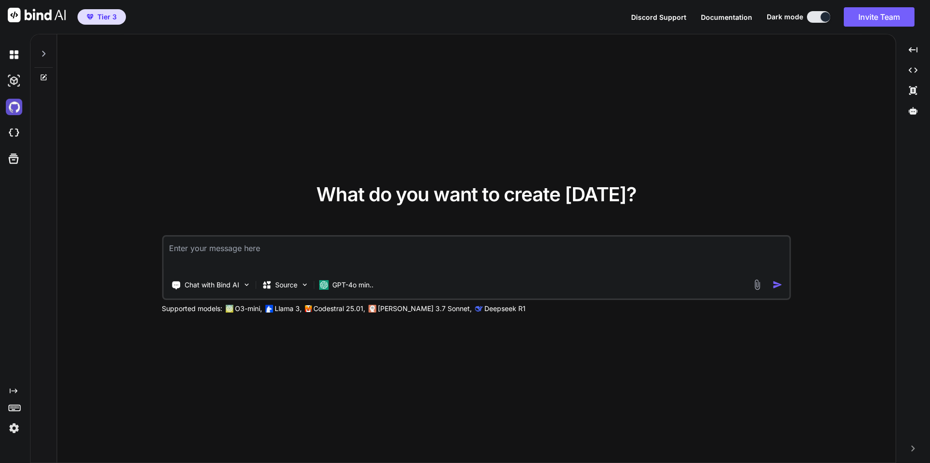 Image resolution: width=930 pixels, height=463 pixels. I want to click on button: Documentation, so click(726, 17).